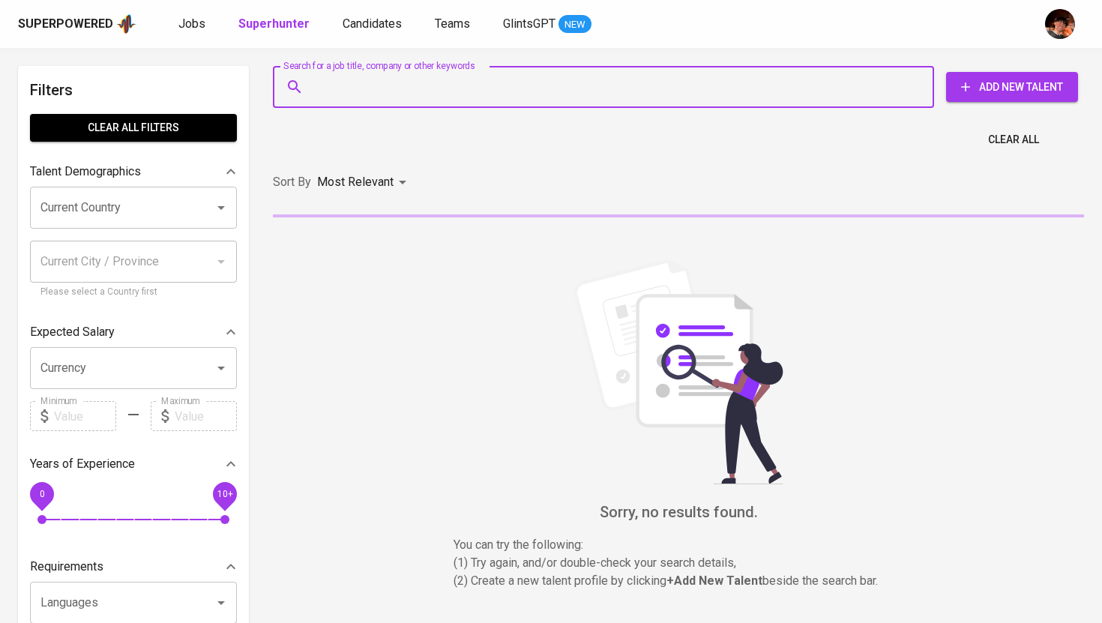  What do you see at coordinates (133, 172) in the screenshot?
I see `div: Talent Demographics` at bounding box center [133, 172].